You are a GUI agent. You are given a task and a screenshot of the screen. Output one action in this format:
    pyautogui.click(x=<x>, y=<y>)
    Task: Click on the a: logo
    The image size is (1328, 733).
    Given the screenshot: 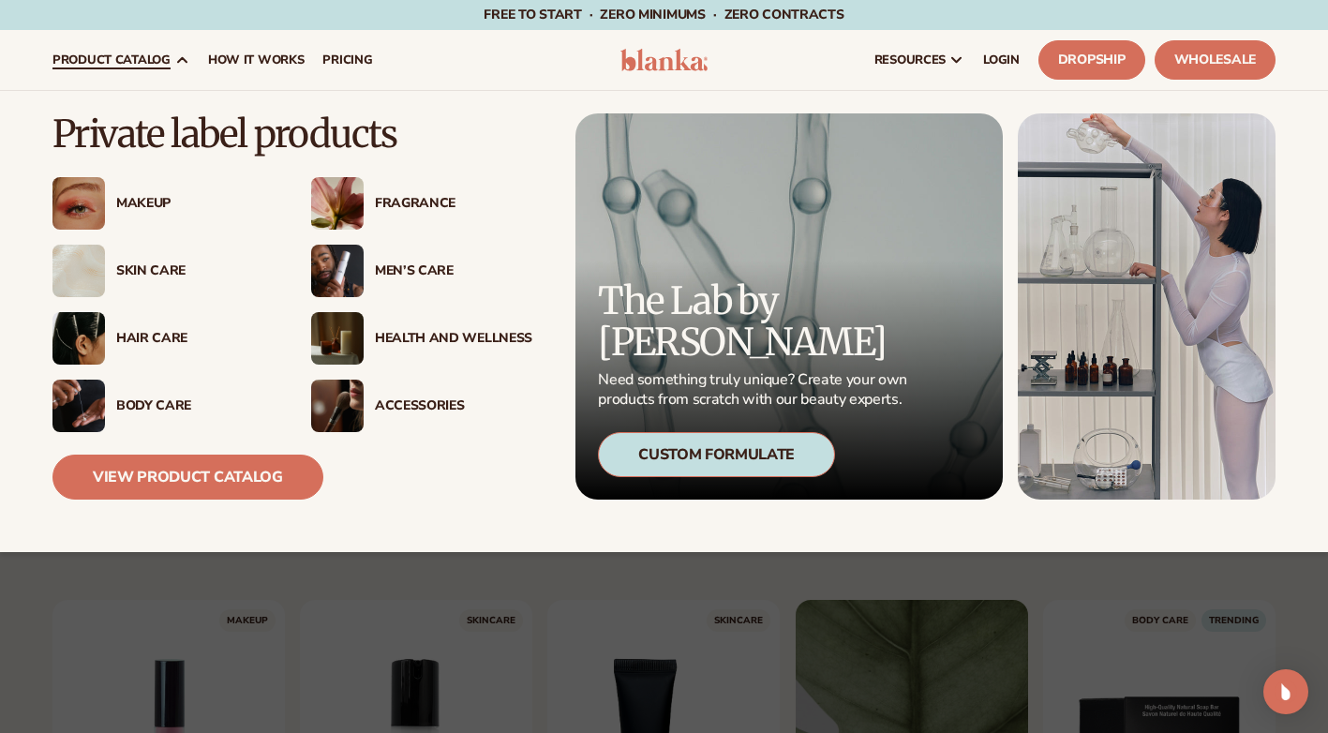 What is the action you would take?
    pyautogui.click(x=664, y=60)
    